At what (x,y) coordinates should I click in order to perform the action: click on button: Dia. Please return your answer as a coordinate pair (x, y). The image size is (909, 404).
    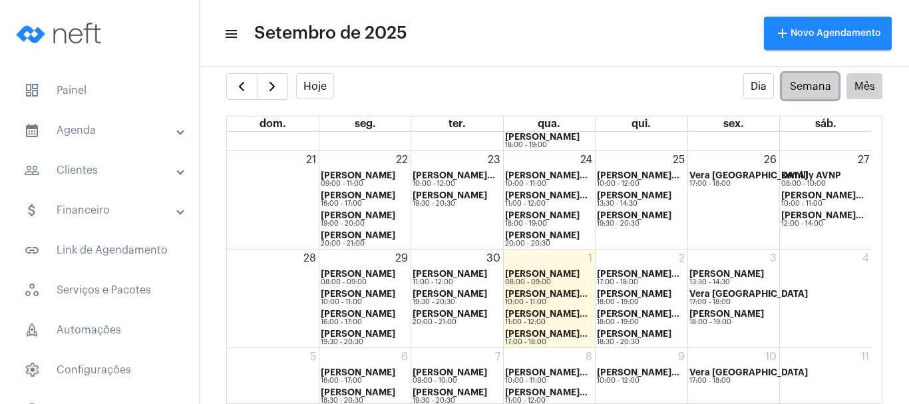
    Looking at the image, I should click on (758, 86).